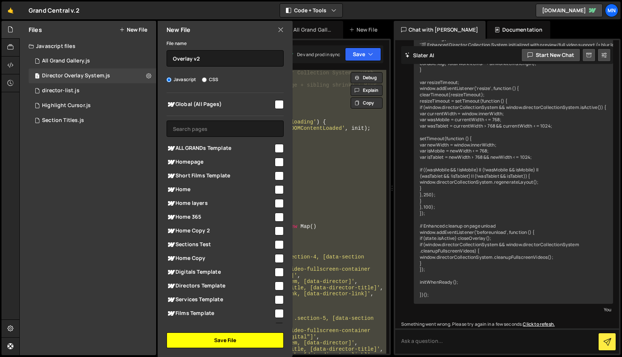 This screenshot has height=357, width=622. What do you see at coordinates (311, 10) in the screenshot?
I see `button: Code + Tools` at bounding box center [311, 10].